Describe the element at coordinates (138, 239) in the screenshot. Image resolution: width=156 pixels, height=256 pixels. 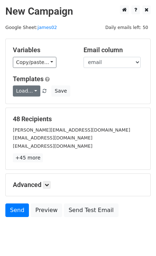
I see `div: Chat Widget` at that location.